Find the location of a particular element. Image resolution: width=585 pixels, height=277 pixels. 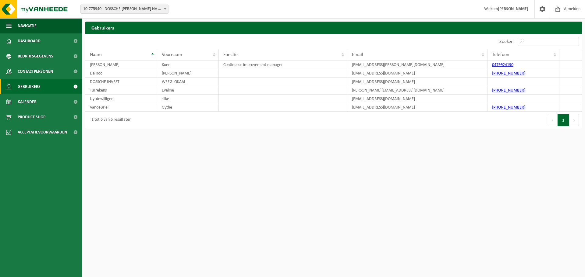

span: Product Shop is located at coordinates (31, 117).